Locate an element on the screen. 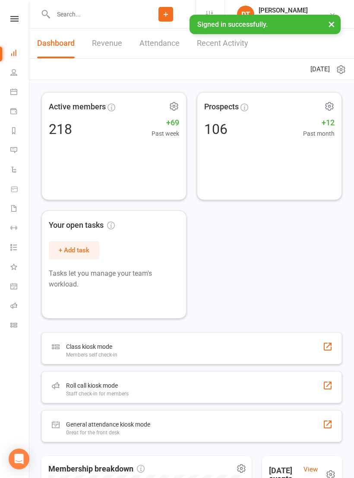 This screenshot has height=478, width=354. span: +12 is located at coordinates (319, 123).